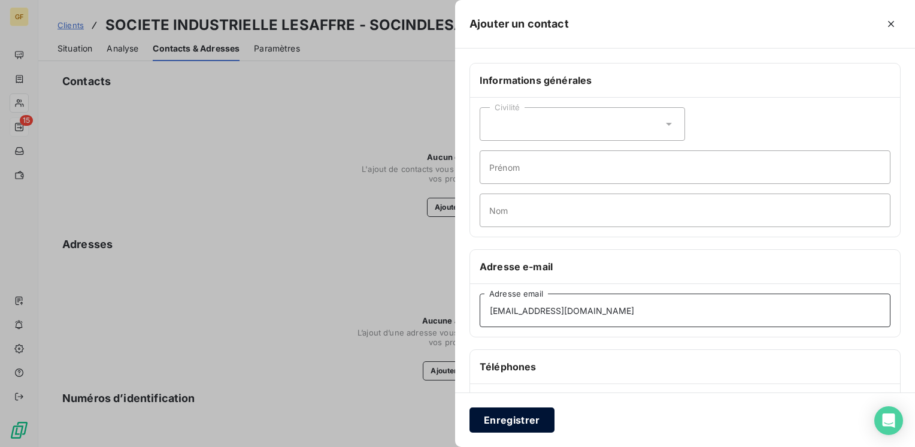 The width and height of the screenshot is (915, 447). I want to click on h6: Téléphones, so click(685, 366).